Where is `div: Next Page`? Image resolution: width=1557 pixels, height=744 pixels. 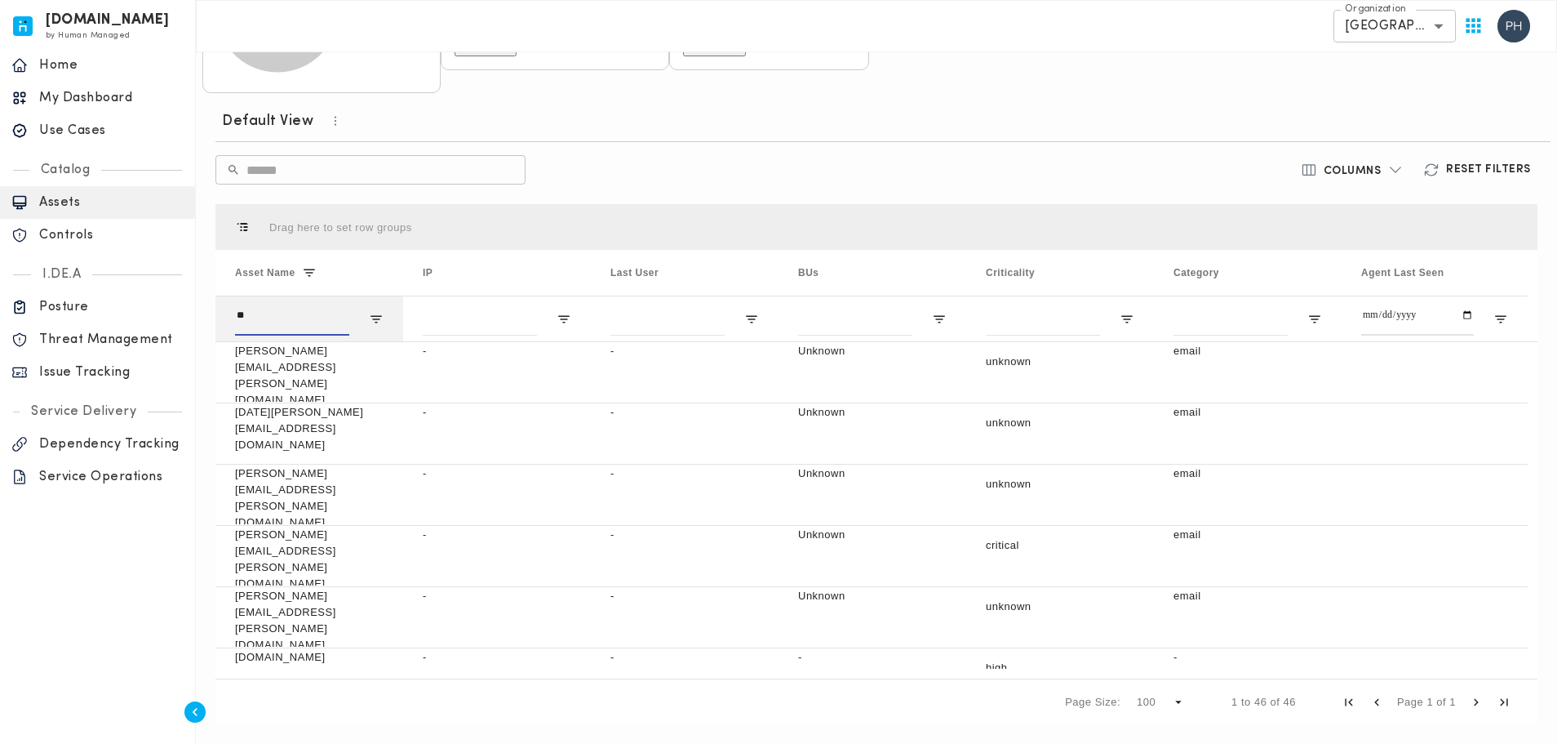 div: Next Page is located at coordinates (1476, 702).